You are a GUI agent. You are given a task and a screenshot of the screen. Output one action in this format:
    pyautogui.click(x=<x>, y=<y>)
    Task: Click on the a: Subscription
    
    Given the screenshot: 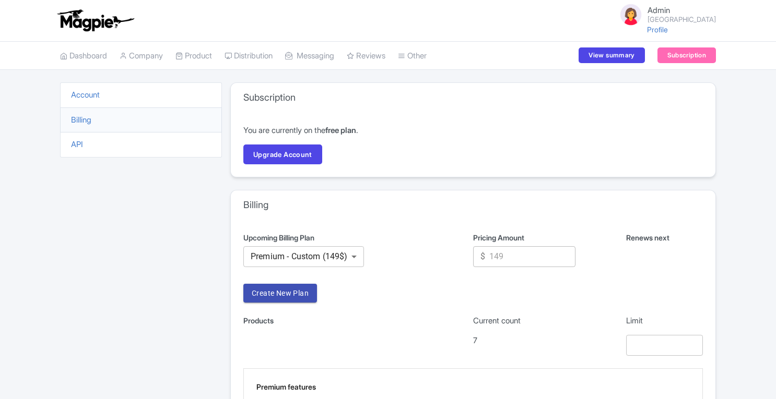 What is the action you would take?
    pyautogui.click(x=686, y=55)
    